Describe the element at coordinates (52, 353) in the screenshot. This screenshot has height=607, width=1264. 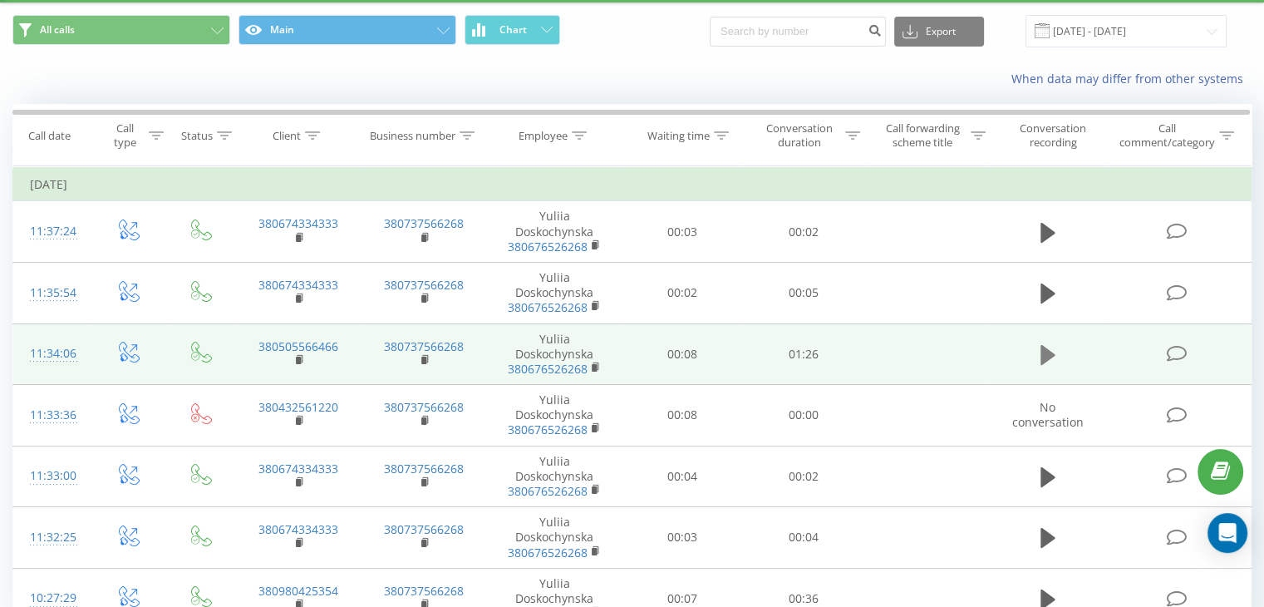
I see `div: 11:34:06` at that location.